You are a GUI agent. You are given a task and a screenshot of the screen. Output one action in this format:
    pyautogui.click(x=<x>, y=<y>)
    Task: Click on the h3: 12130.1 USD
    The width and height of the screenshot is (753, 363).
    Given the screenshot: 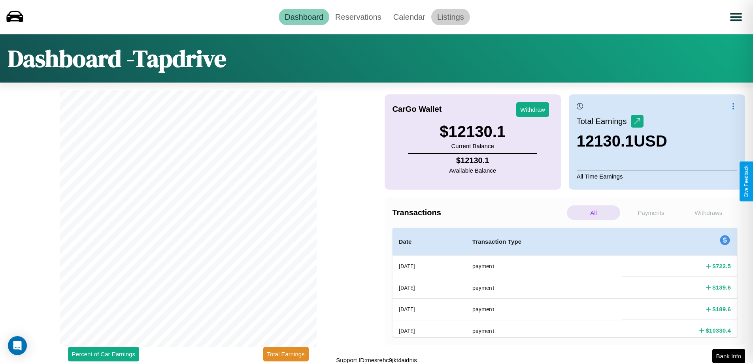 What is the action you would take?
    pyautogui.click(x=622, y=141)
    